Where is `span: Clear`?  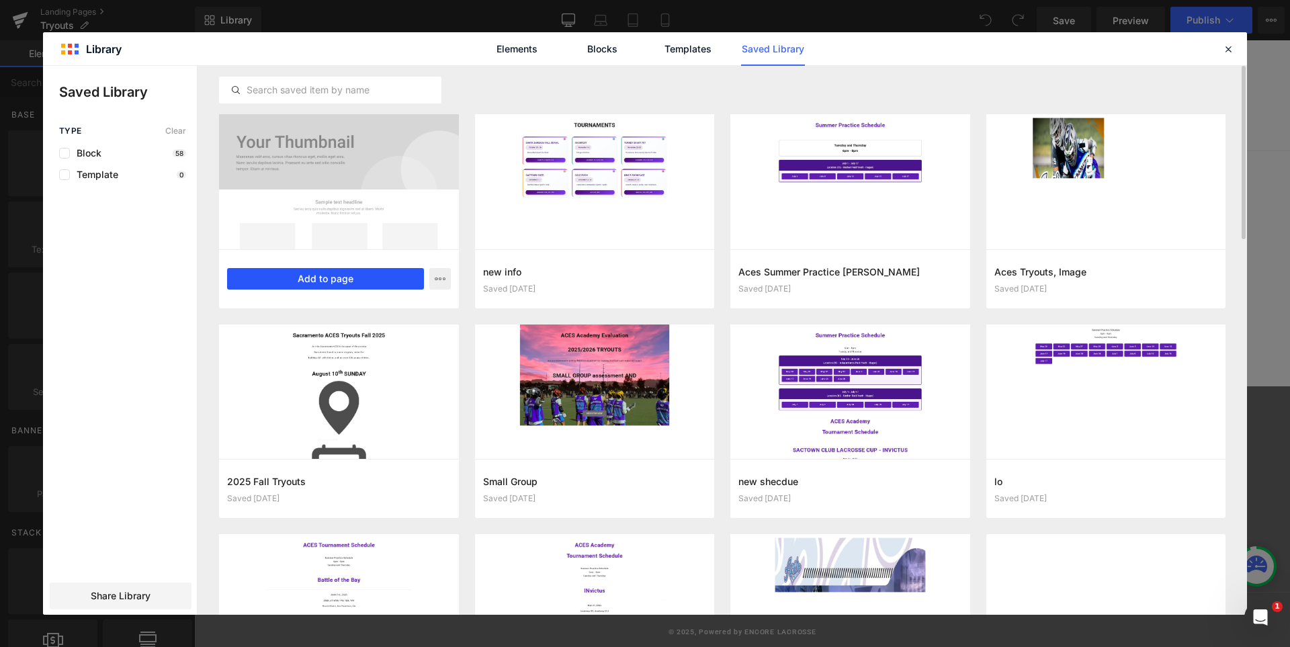 span: Clear is located at coordinates (175, 131).